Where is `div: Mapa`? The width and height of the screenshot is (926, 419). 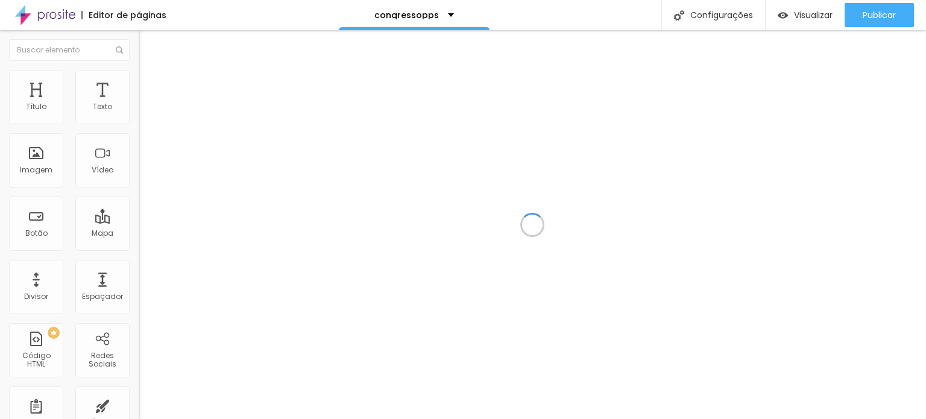
div: Mapa is located at coordinates (102, 233).